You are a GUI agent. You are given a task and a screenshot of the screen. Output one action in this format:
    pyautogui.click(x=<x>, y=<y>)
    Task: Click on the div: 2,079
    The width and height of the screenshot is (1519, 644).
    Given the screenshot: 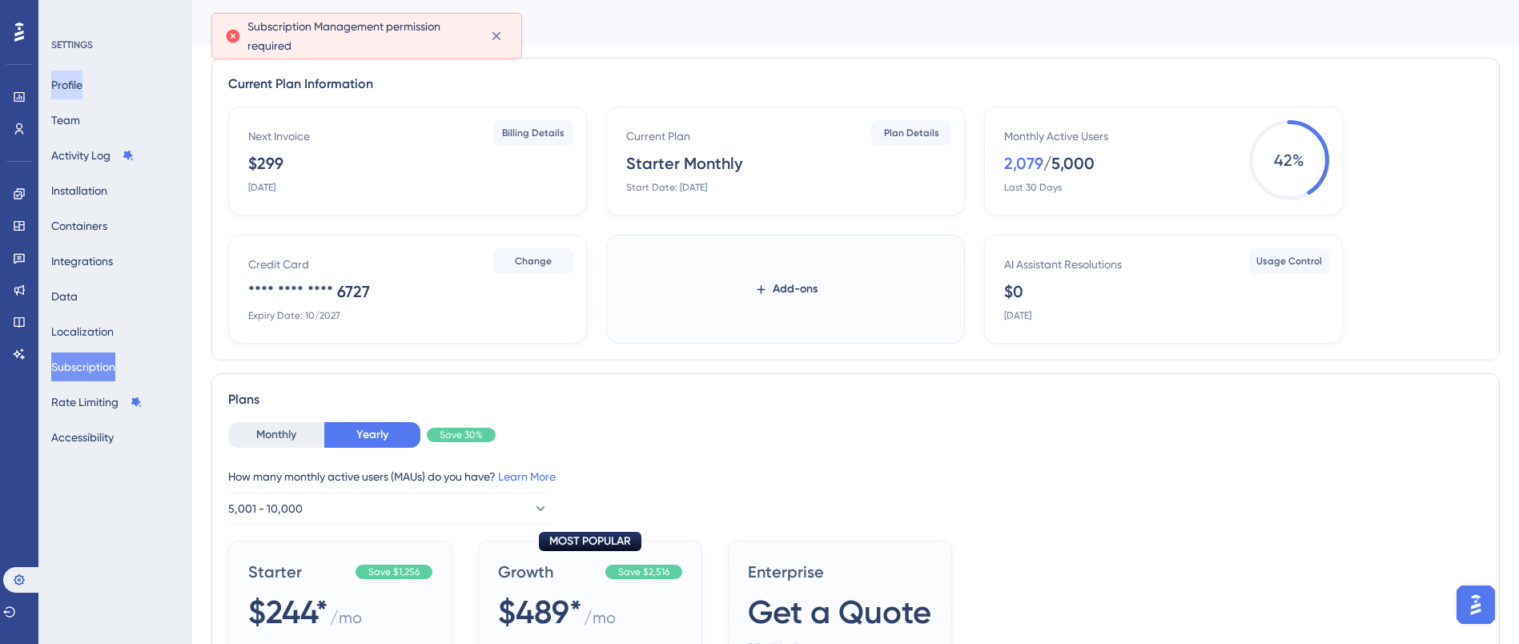 What is the action you would take?
    pyautogui.click(x=1023, y=163)
    